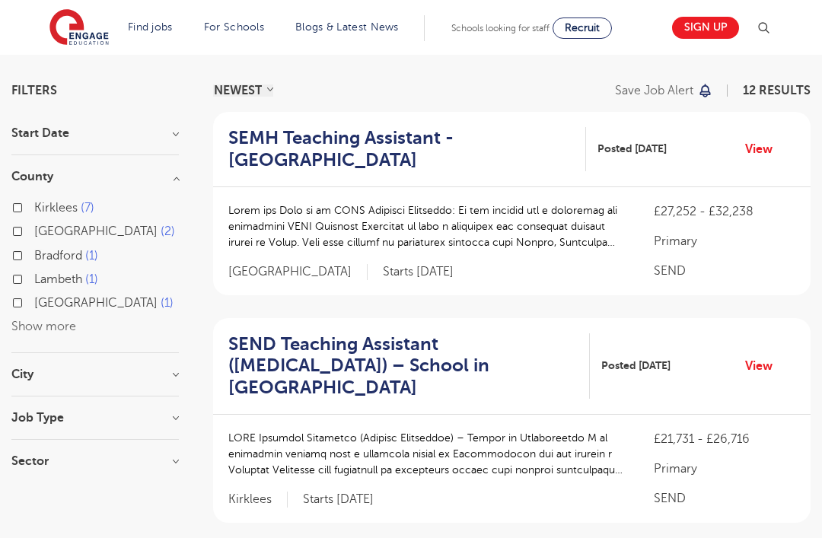 This screenshot has height=538, width=822. What do you see at coordinates (95, 133) in the screenshot?
I see `h3: Start Date` at bounding box center [95, 133].